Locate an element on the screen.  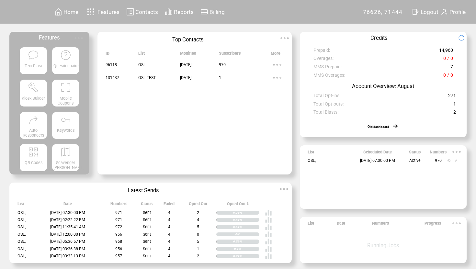
span: Prepaid: is located at coordinates (321, 51).